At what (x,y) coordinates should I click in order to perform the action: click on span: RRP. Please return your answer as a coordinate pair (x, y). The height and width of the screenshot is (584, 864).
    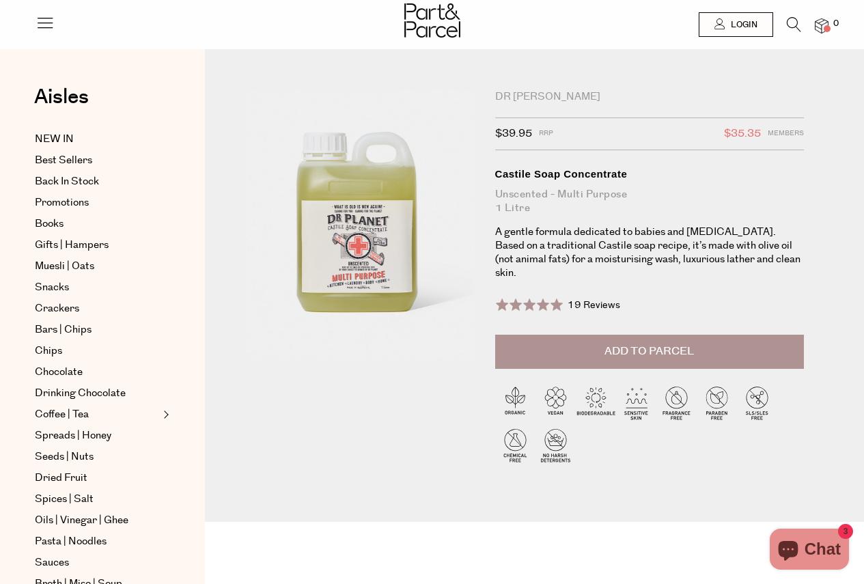
    Looking at the image, I should click on (545, 134).